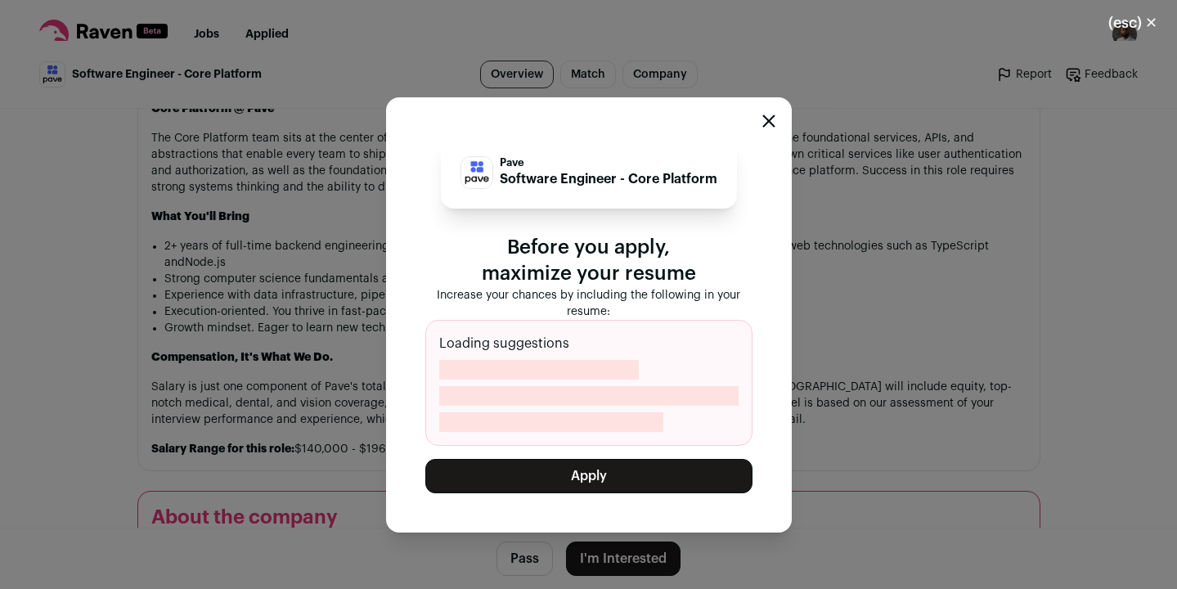  What do you see at coordinates (589, 476) in the screenshot?
I see `button: Apply` at bounding box center [589, 476].